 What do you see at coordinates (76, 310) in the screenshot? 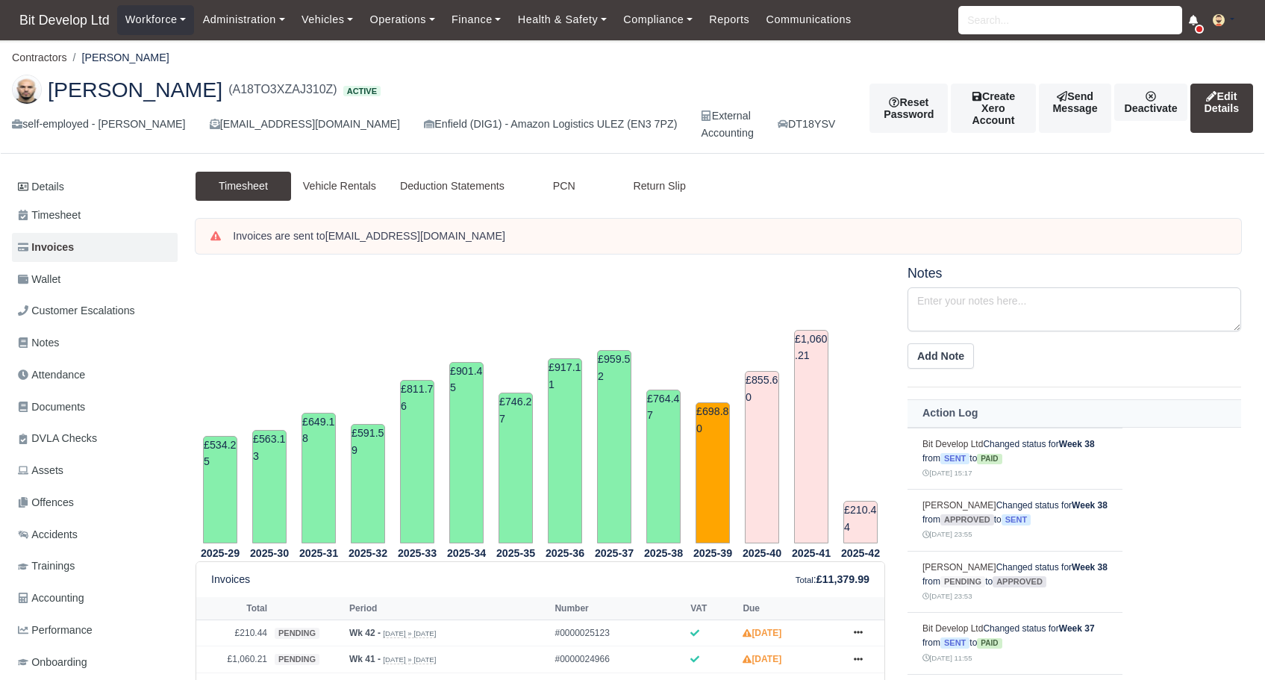
I see `span: Customer Escalations` at bounding box center [76, 310].